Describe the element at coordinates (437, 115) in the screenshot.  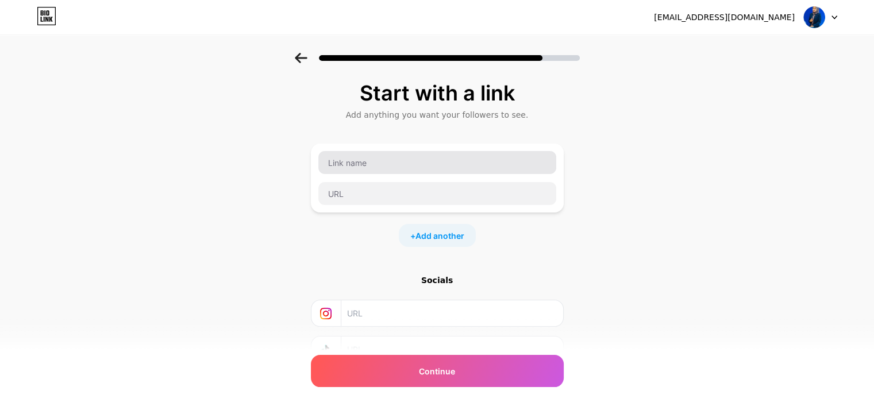
I see `div: Add anything you want your followers to see.` at that location.